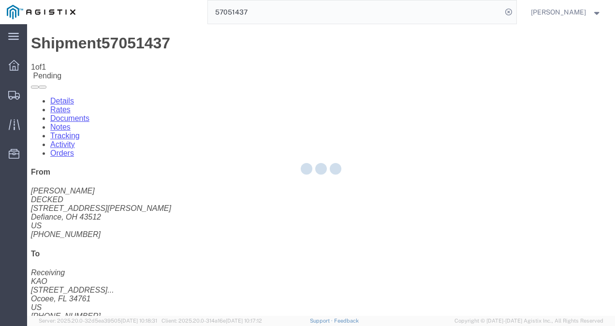 Image resolution: width=615 pixels, height=326 pixels. What do you see at coordinates (98, 321) in the screenshot?
I see `span: Server: 2025.20.0-32d5ea39505` at bounding box center [98, 321].